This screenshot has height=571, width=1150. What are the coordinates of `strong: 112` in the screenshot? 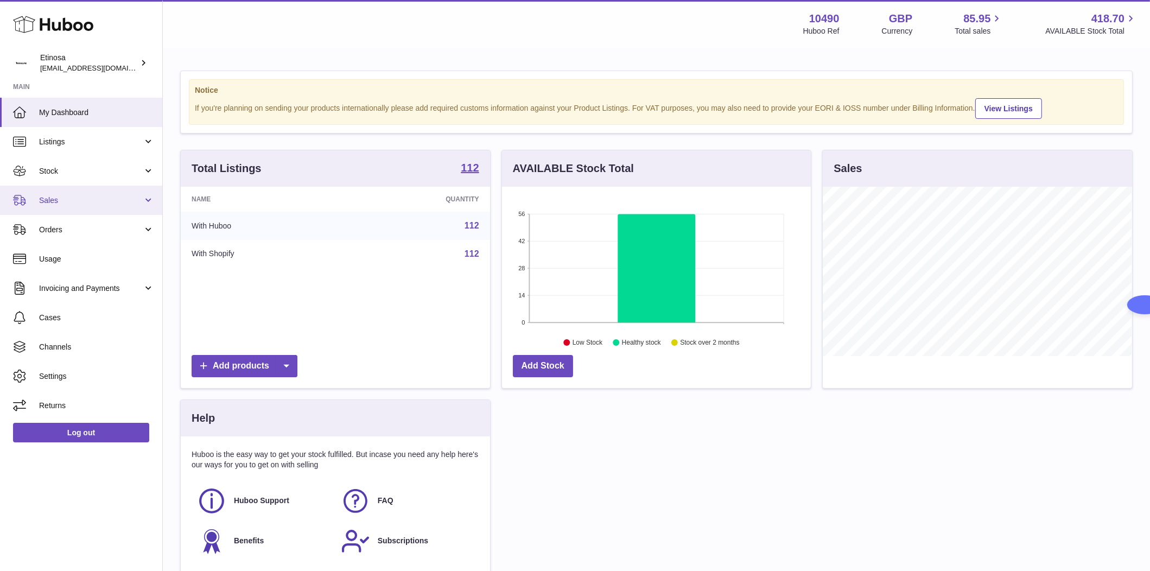 It's located at (469, 168).